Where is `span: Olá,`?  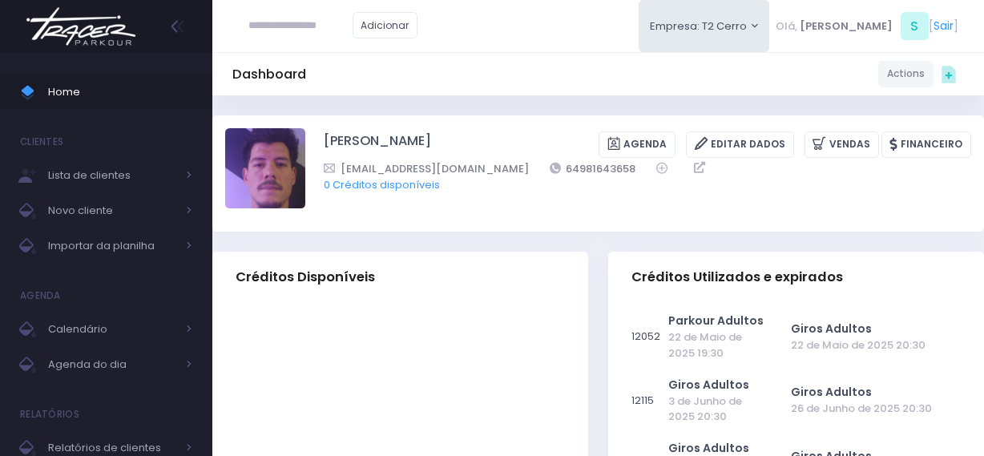 span: Olá, is located at coordinates (786, 26).